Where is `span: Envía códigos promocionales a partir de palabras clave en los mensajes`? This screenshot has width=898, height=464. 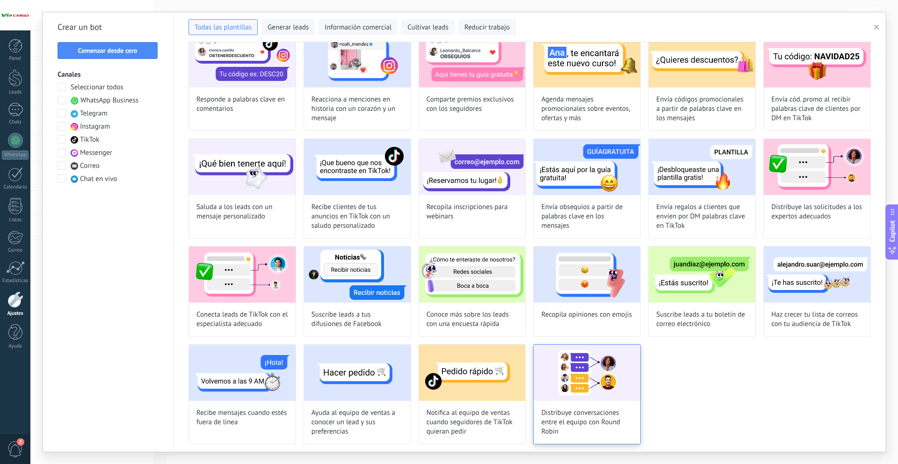
span: Envía códigos promocionales a partir de palabras clave en los mensajes is located at coordinates (702, 109).